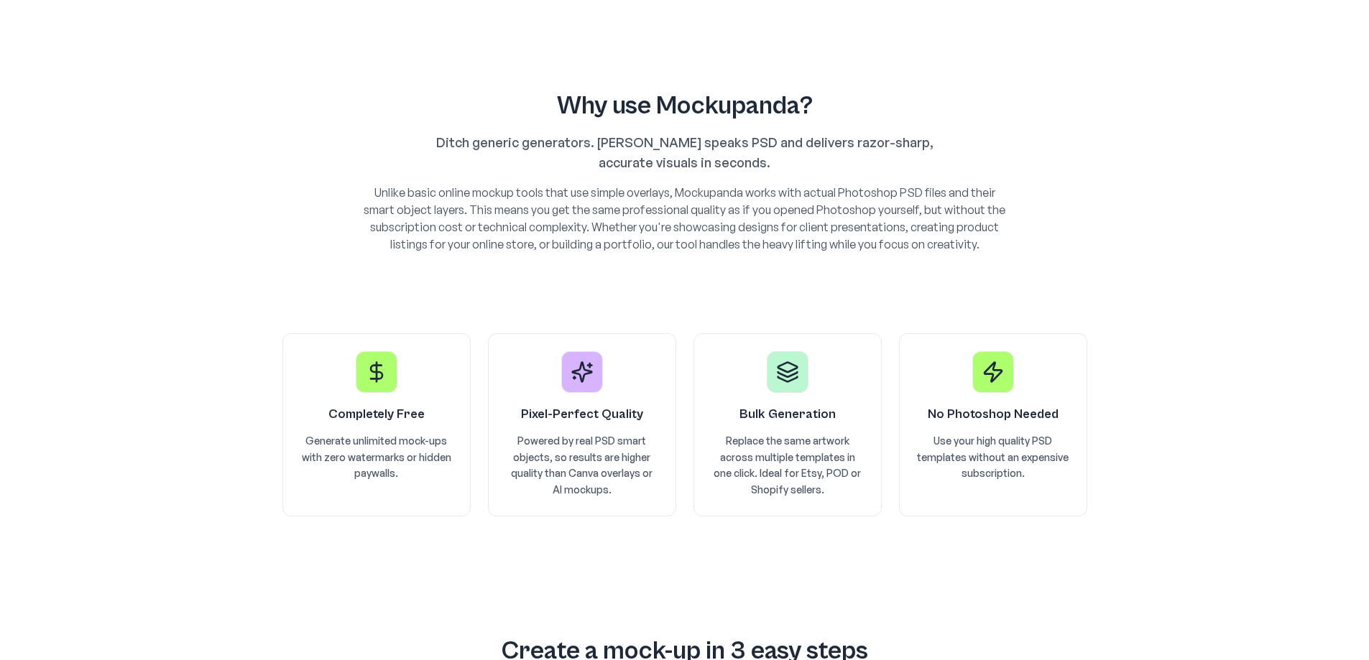 The image size is (1369, 660). I want to click on p: Powered by real PSD smart objects, so results are higher quality than Canva overlays or AI mockups., so click(582, 466).